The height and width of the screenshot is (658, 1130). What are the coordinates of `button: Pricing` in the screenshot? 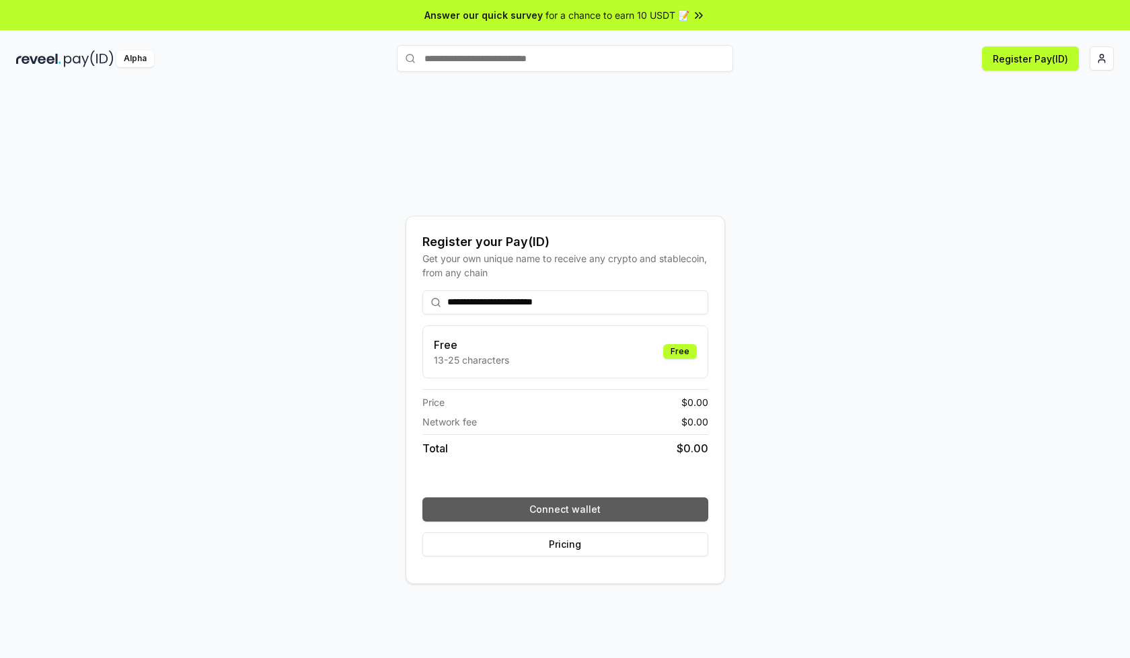 It's located at (565, 545).